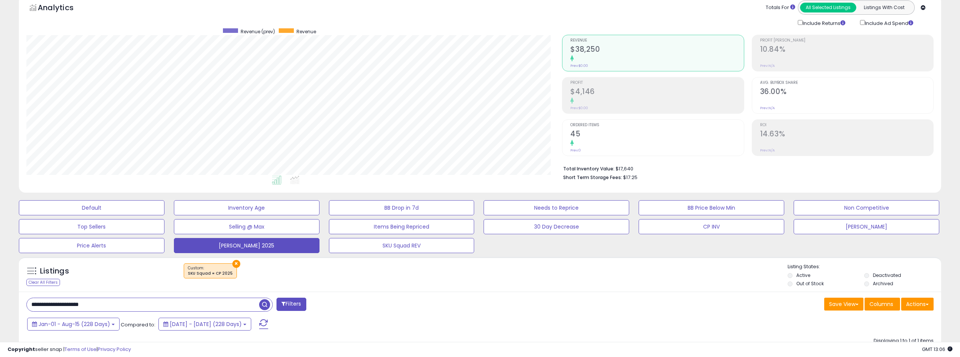 Image resolution: width=960 pixels, height=357 pixels. I want to click on button: All Selected Listings, so click(828, 8).